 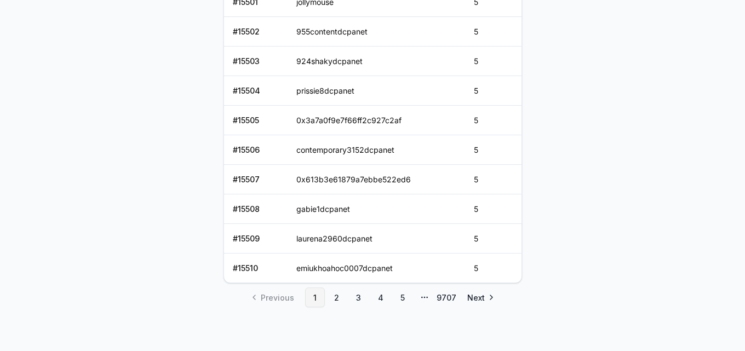 What do you see at coordinates (256, 121) in the screenshot?
I see `td: # 15505` at bounding box center [256, 121].